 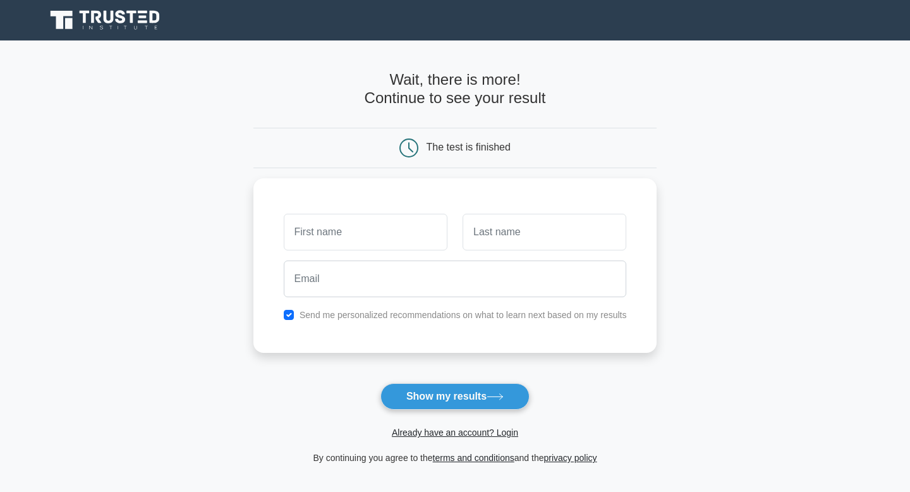 I want to click on input: Email, so click(x=455, y=279).